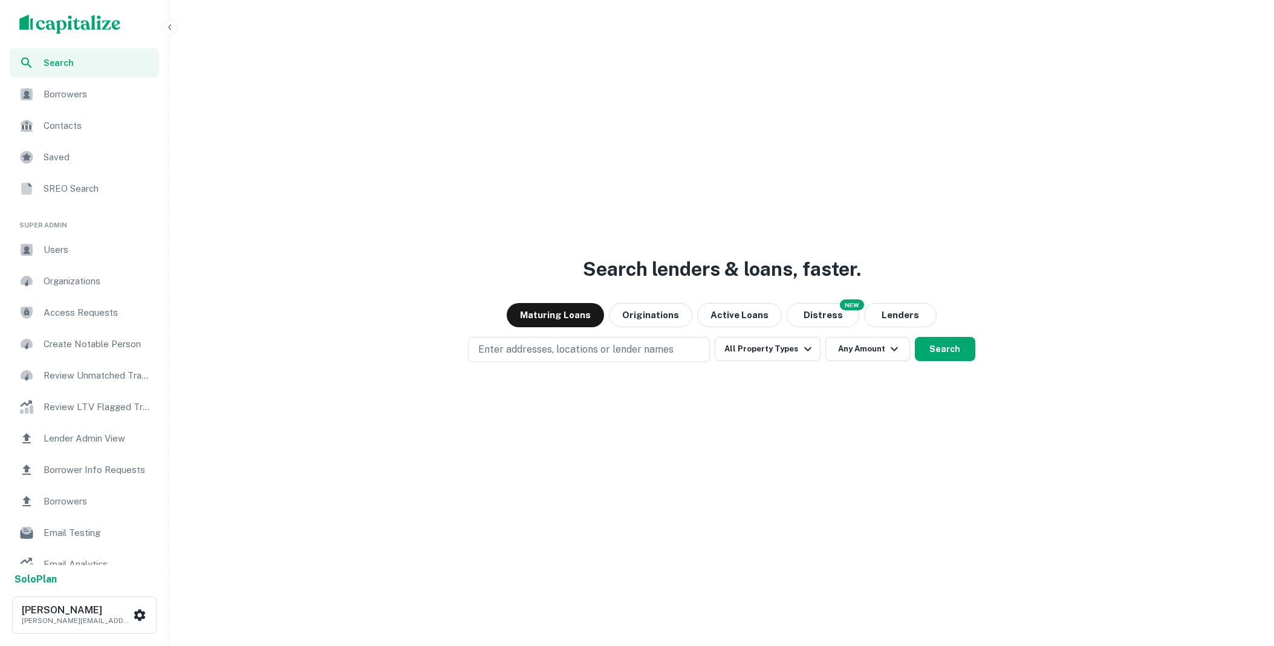  I want to click on span: Create Notable Person, so click(97, 344).